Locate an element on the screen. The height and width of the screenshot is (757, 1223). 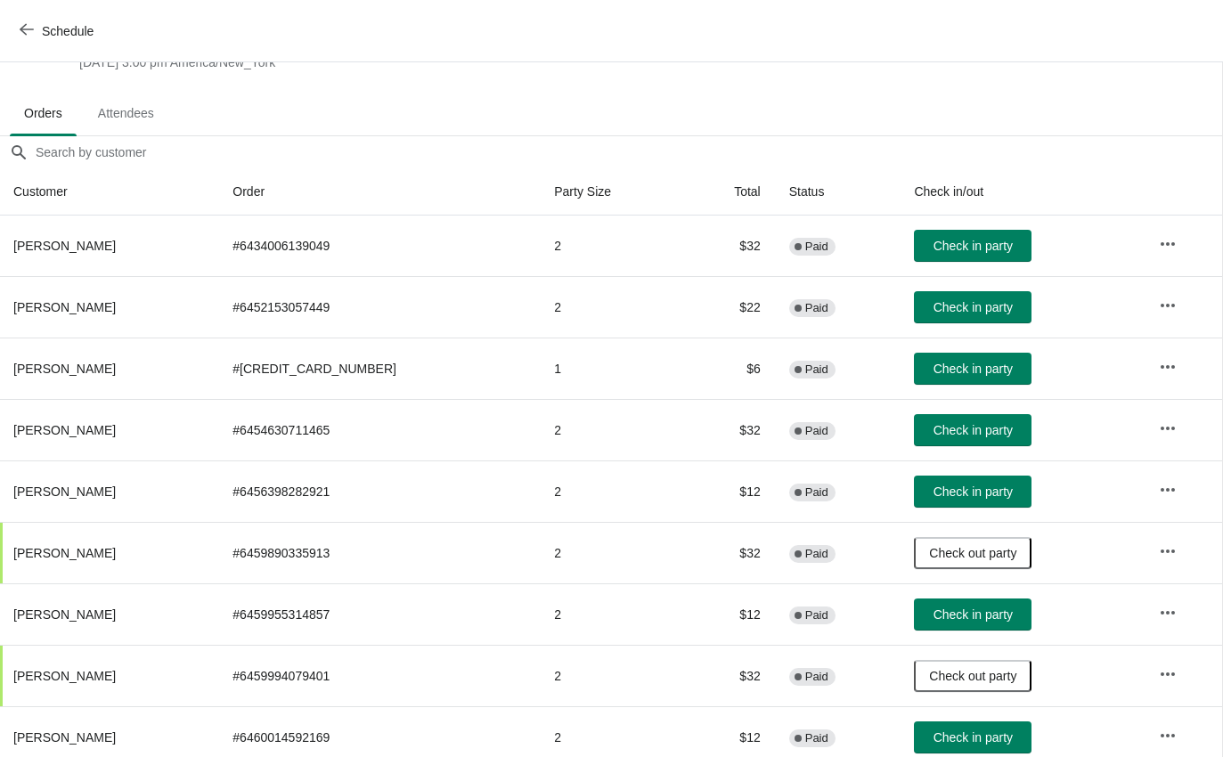
td: $6 is located at coordinates (729, 368).